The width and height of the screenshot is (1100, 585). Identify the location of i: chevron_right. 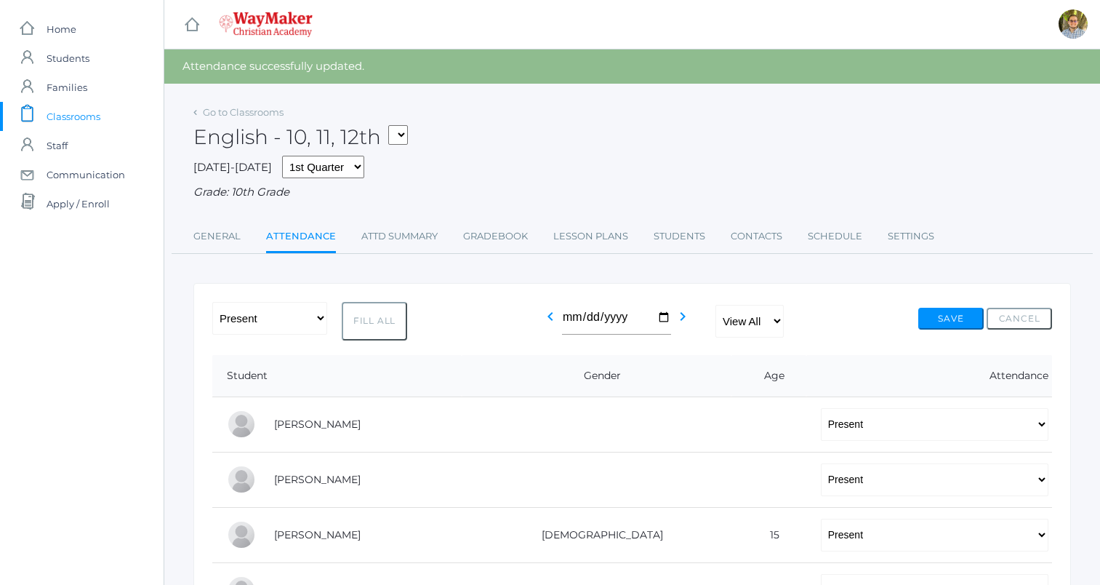
(683, 316).